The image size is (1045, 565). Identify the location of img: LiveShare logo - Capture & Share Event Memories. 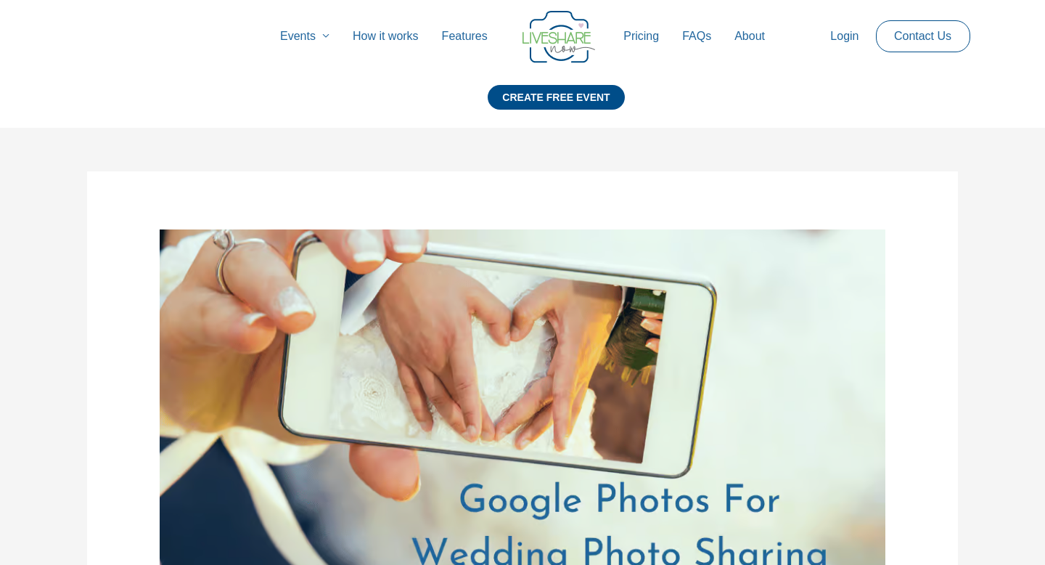
(559, 37).